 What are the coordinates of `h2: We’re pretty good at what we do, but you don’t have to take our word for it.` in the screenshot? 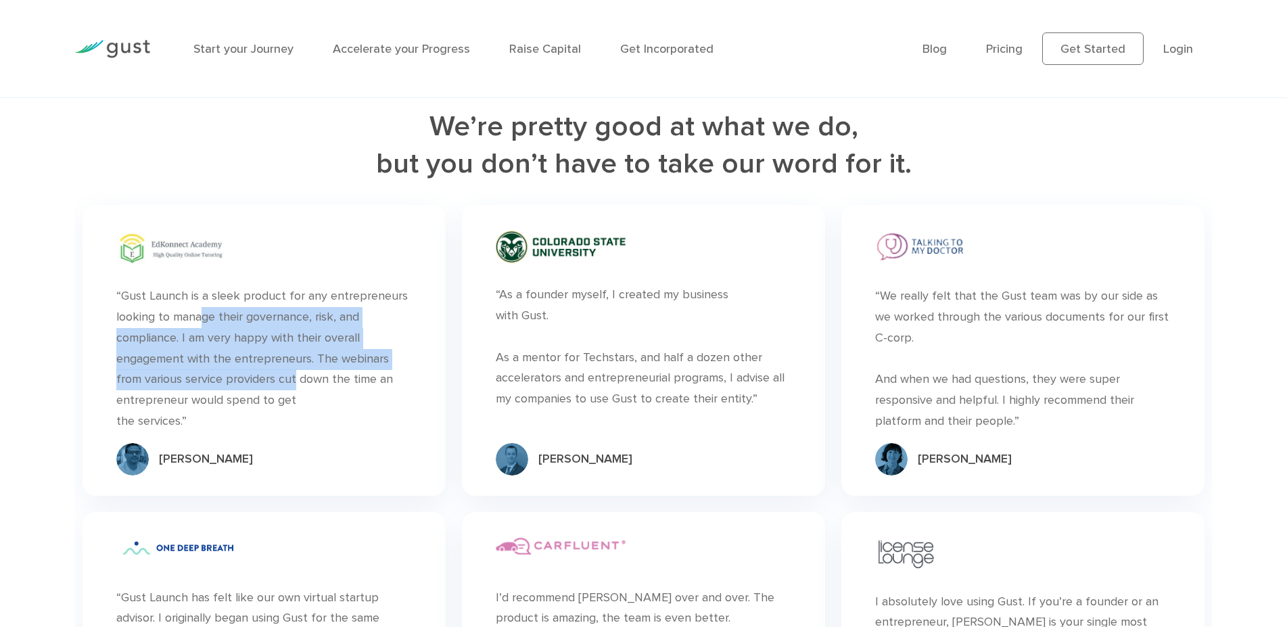 It's located at (643, 146).